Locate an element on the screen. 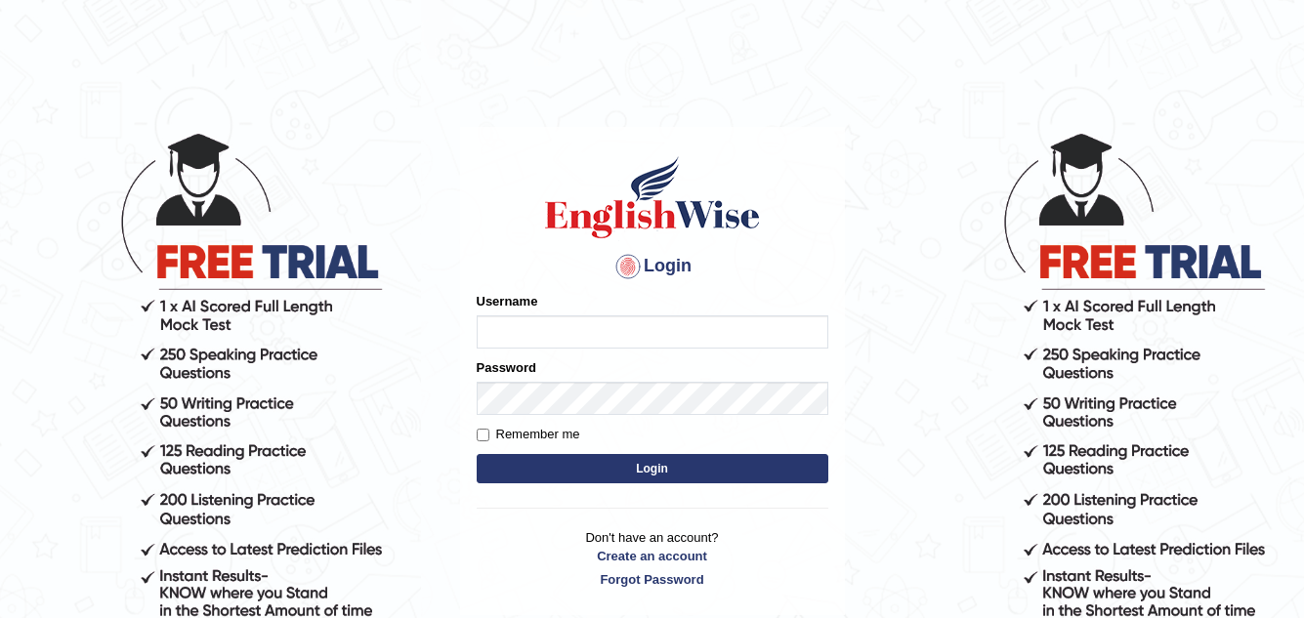 The height and width of the screenshot is (618, 1304). label: Username is located at coordinates (507, 301).